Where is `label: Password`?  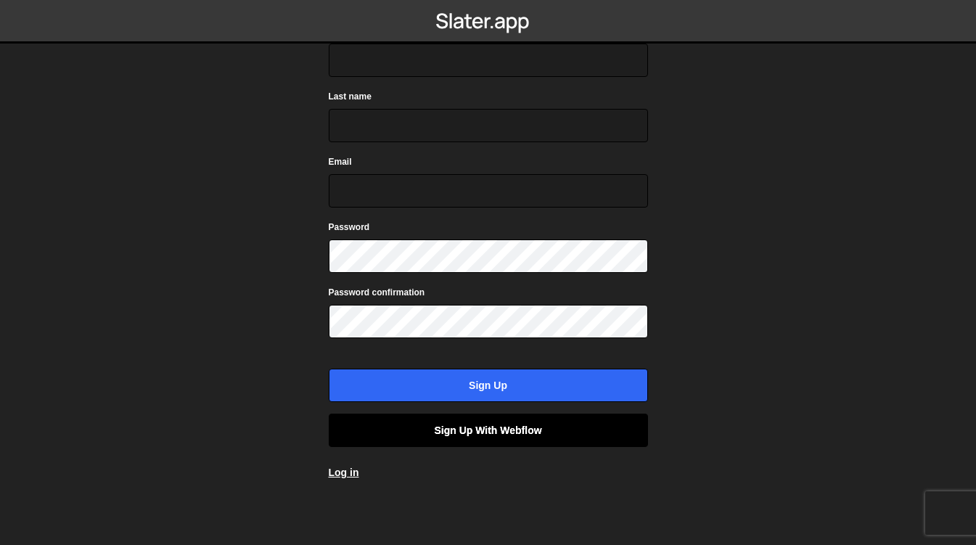 label: Password is located at coordinates (349, 227).